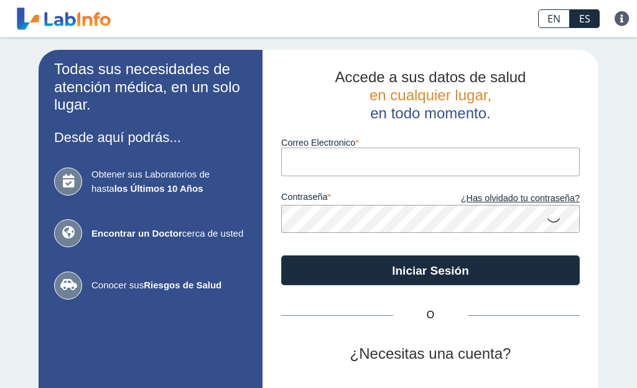 The height and width of the screenshot is (388, 637). I want to click on button: Iniciar Sesión, so click(431, 270).